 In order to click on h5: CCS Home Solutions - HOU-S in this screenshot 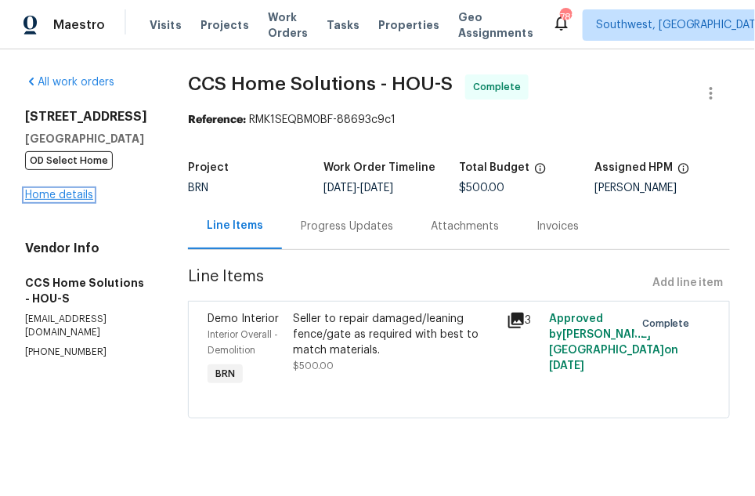, I will do `click(88, 290)`.